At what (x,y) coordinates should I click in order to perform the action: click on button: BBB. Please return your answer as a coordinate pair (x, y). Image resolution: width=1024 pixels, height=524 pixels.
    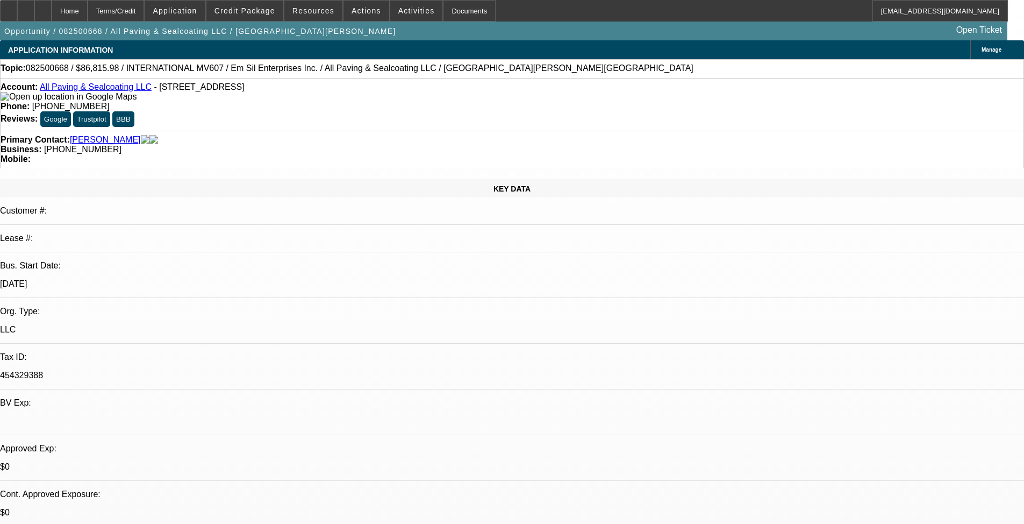
    Looking at the image, I should click on (123, 119).